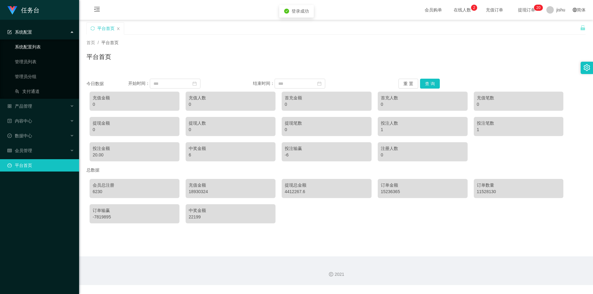 Image resolution: width=593 pixels, height=294 pixels. Describe the element at coordinates (408, 84) in the screenshot. I see `button: 重 置` at that location.